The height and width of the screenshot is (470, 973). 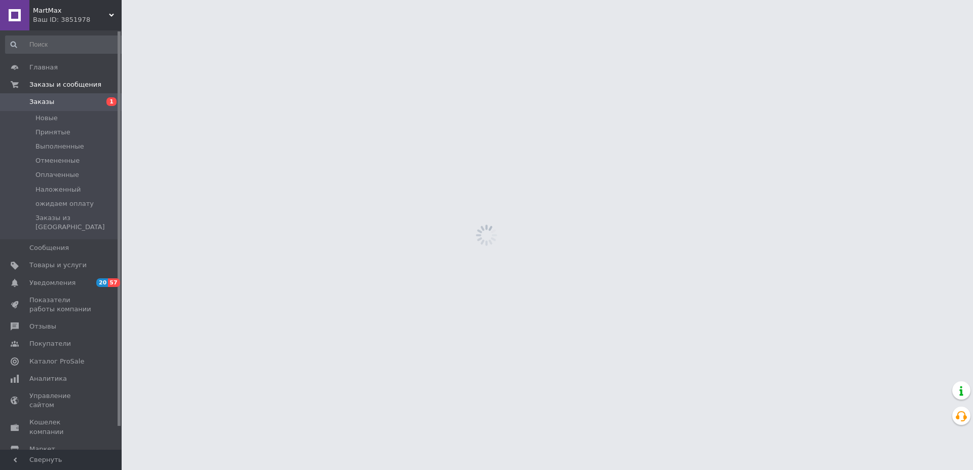 What do you see at coordinates (60, 146) in the screenshot?
I see `span: Выполненные` at bounding box center [60, 146].